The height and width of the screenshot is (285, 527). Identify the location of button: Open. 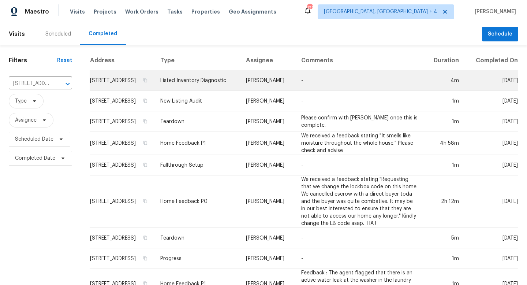
(68, 84).